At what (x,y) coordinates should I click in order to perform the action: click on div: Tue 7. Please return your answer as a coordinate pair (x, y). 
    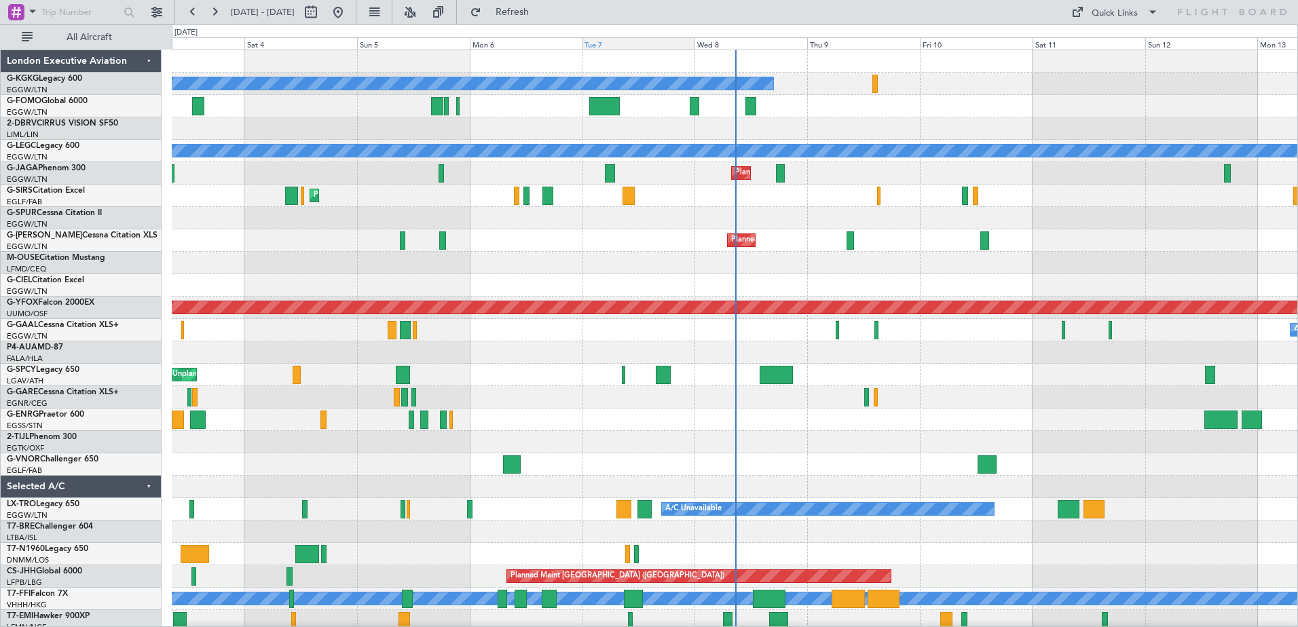
    Looking at the image, I should click on (638, 43).